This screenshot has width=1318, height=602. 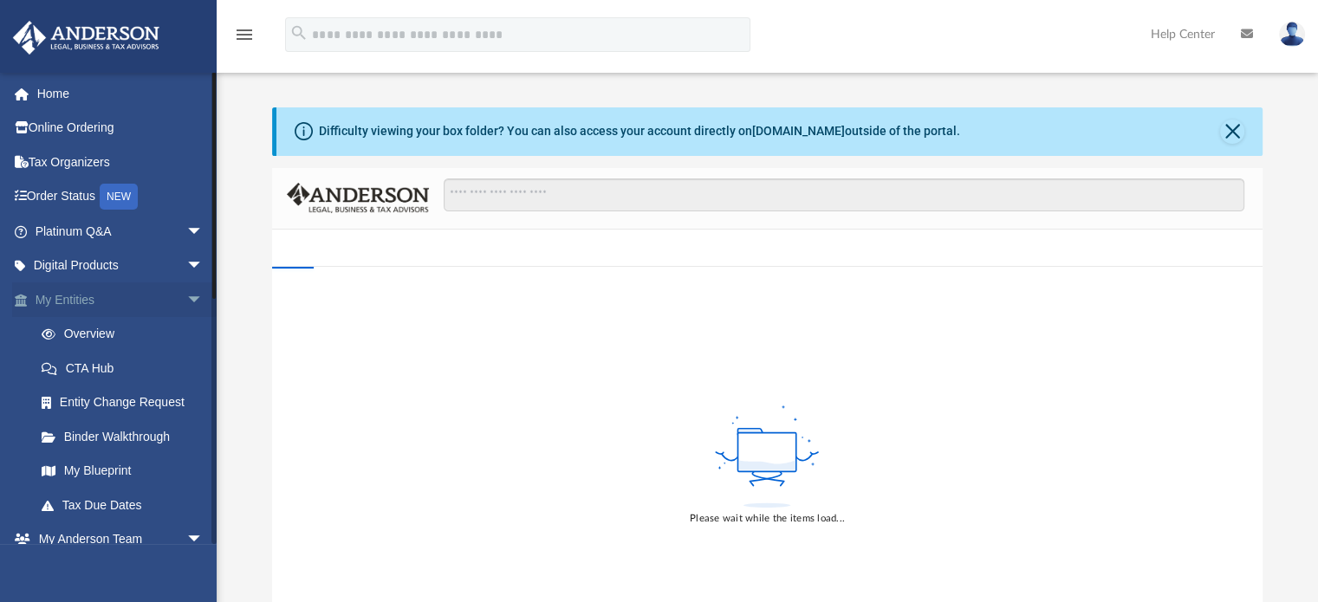 I want to click on a: Tax Organizers, so click(x=120, y=162).